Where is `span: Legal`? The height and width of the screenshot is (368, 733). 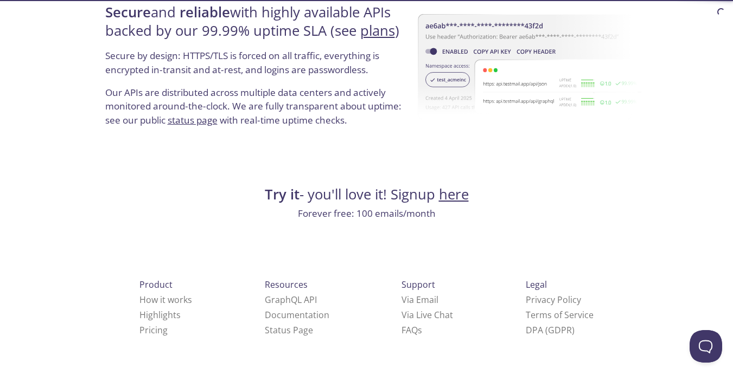
span: Legal is located at coordinates (536, 285).